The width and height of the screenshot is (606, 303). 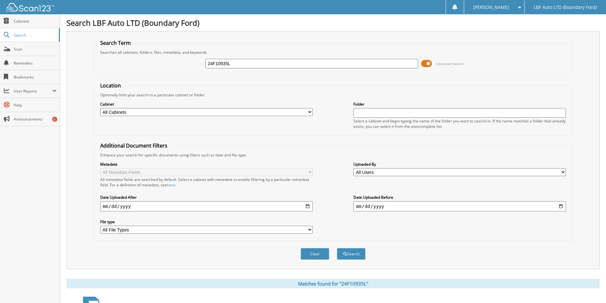 What do you see at coordinates (115, 43) in the screenshot?
I see `legend: Search Term` at bounding box center [115, 43].